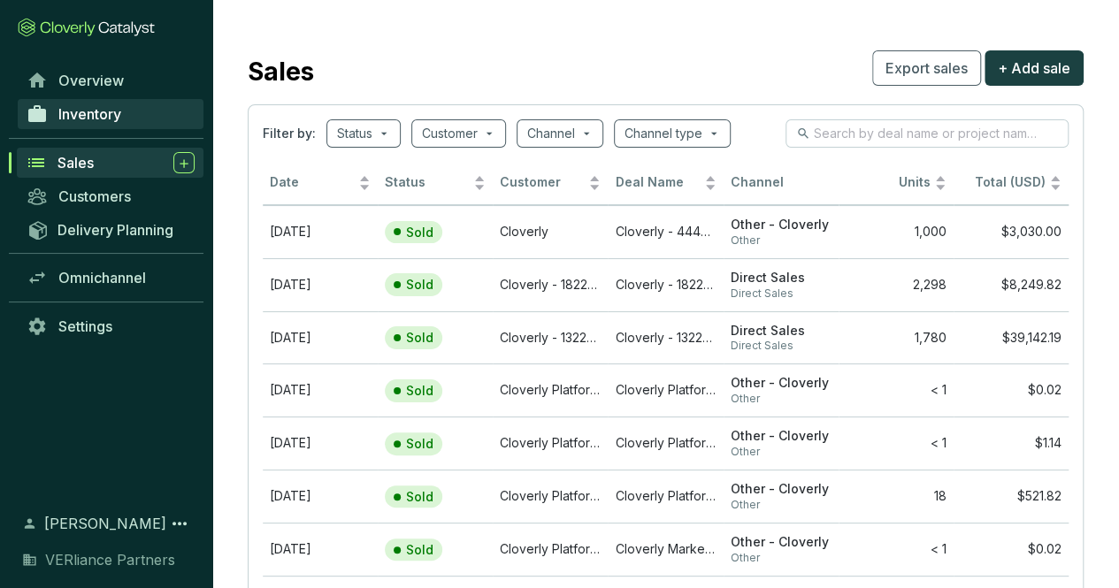 The height and width of the screenshot is (588, 1119). What do you see at coordinates (115, 230) in the screenshot?
I see `span: Delivery Planning` at bounding box center [115, 230].